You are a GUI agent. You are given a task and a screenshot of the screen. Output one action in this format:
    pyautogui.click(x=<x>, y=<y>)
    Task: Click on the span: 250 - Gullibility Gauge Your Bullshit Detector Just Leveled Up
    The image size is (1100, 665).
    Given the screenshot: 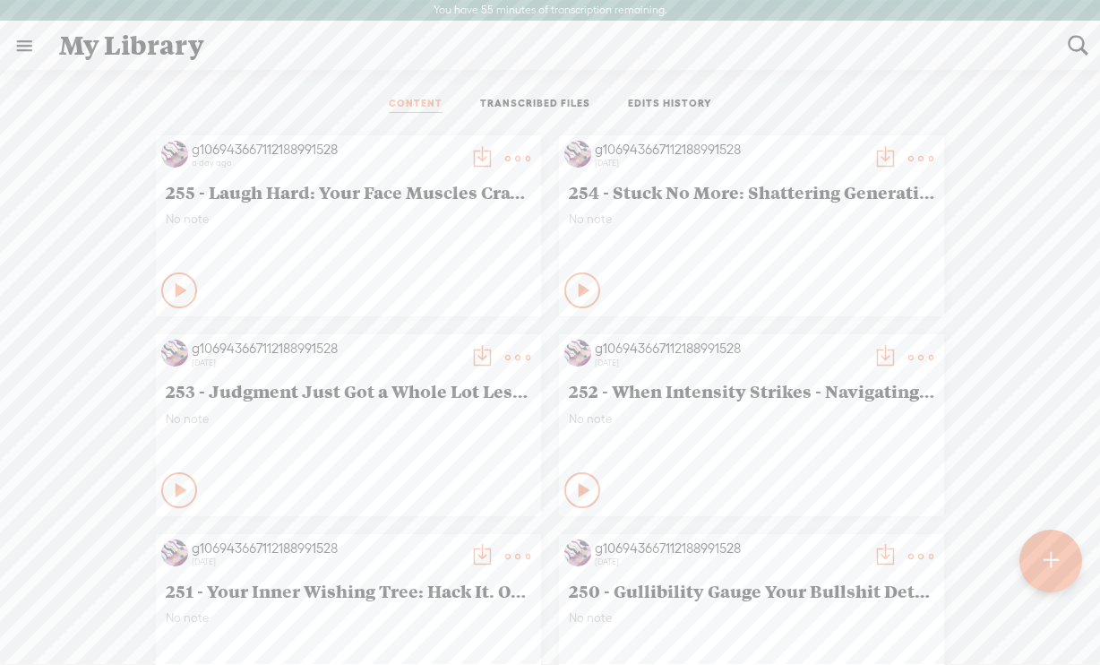 What is the action you would take?
    pyautogui.click(x=751, y=590)
    